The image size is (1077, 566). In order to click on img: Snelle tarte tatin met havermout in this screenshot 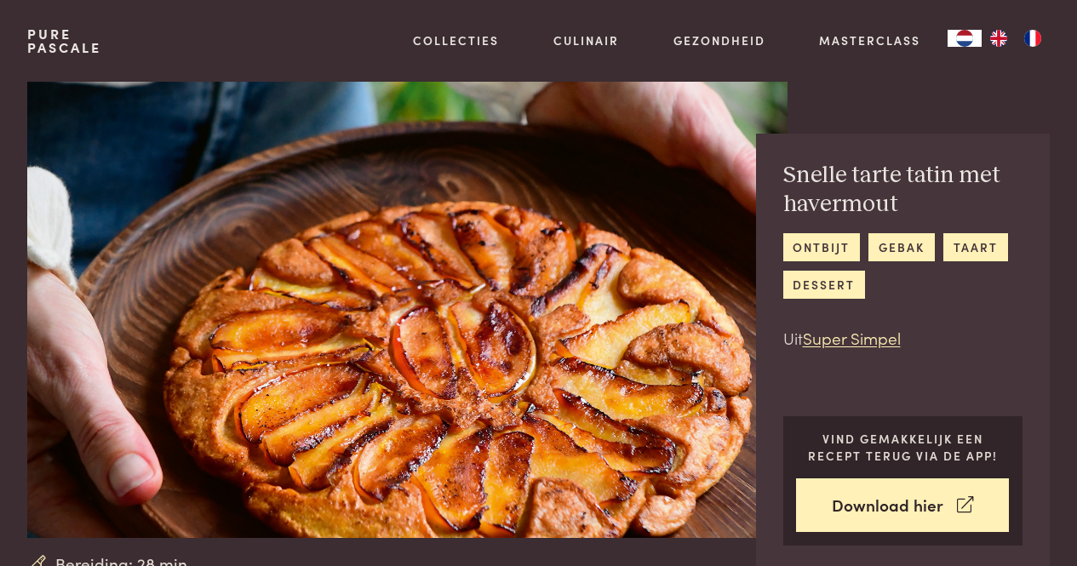, I will do `click(407, 310)`.